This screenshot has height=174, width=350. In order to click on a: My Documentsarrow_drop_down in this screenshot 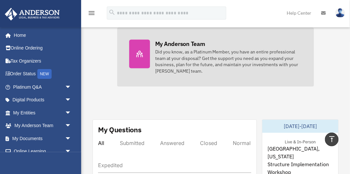, I will do `click(43, 138)`.